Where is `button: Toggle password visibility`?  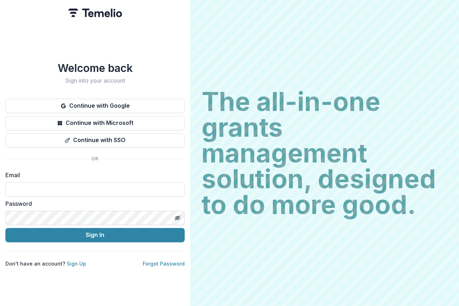 button: Toggle password visibility is located at coordinates (177, 218).